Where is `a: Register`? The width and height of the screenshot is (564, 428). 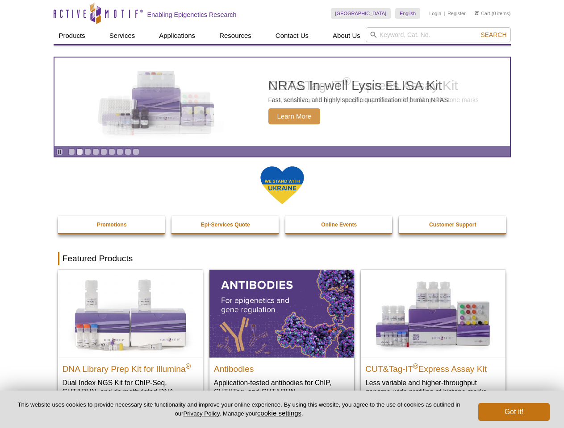 a: Register is located at coordinates (456, 13).